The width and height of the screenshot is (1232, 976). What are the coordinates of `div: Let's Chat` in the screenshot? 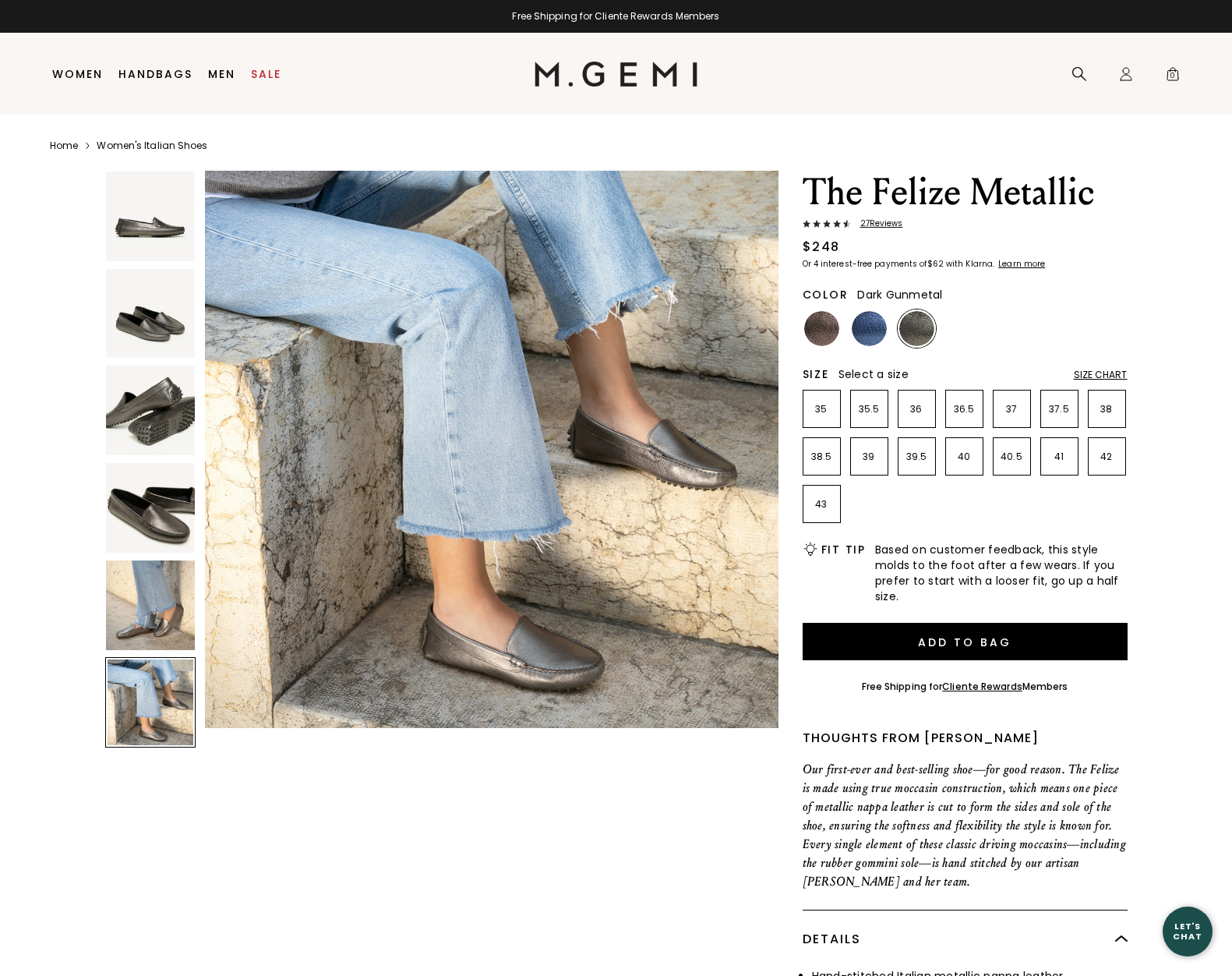 It's located at (1187, 931).